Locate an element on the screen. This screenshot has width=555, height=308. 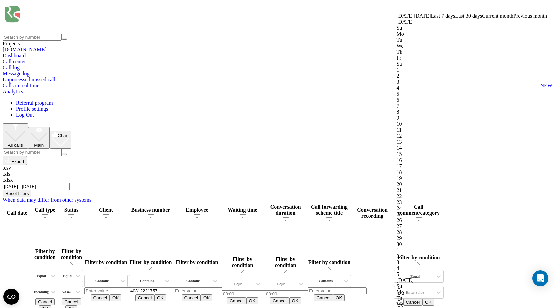
a: Call center is located at coordinates (14, 61).